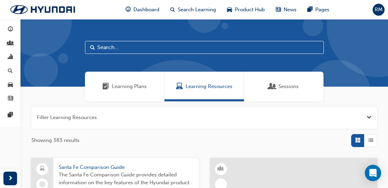 Image resolution: width=388 pixels, height=188 pixels. Describe the element at coordinates (42, 184) in the screenshot. I see `span: learningRecordVerb_NONE-icon` at that location.